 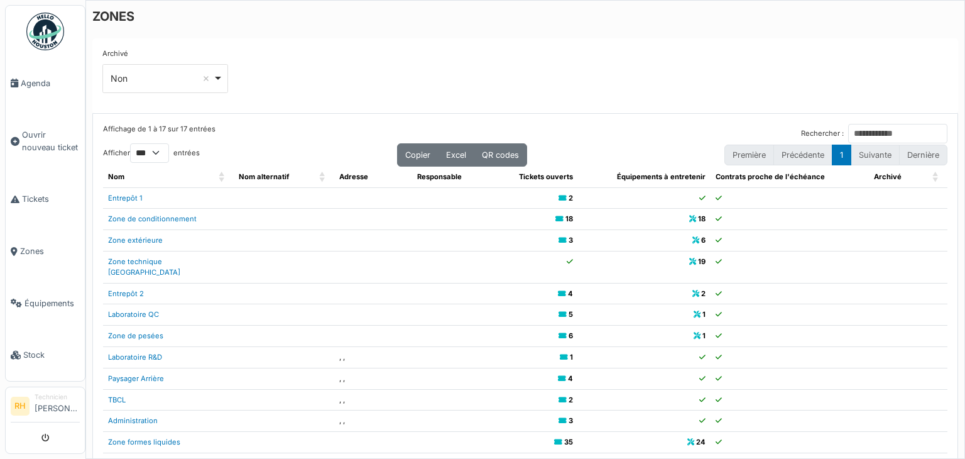 What do you see at coordinates (841, 155) in the screenshot?
I see `button: 1` at bounding box center [841, 155].